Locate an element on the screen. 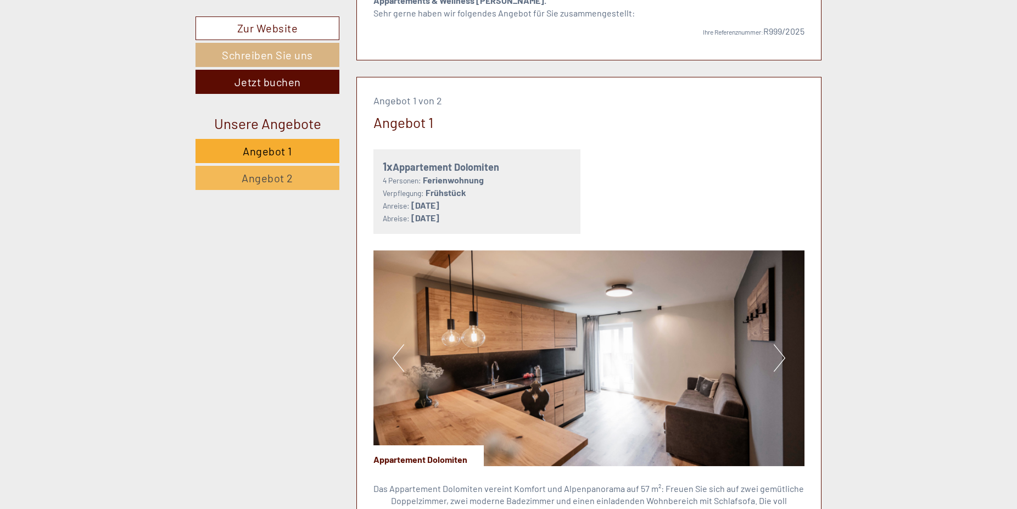 The height and width of the screenshot is (509, 1017). div: Angebot 1 is located at coordinates (403, 122).